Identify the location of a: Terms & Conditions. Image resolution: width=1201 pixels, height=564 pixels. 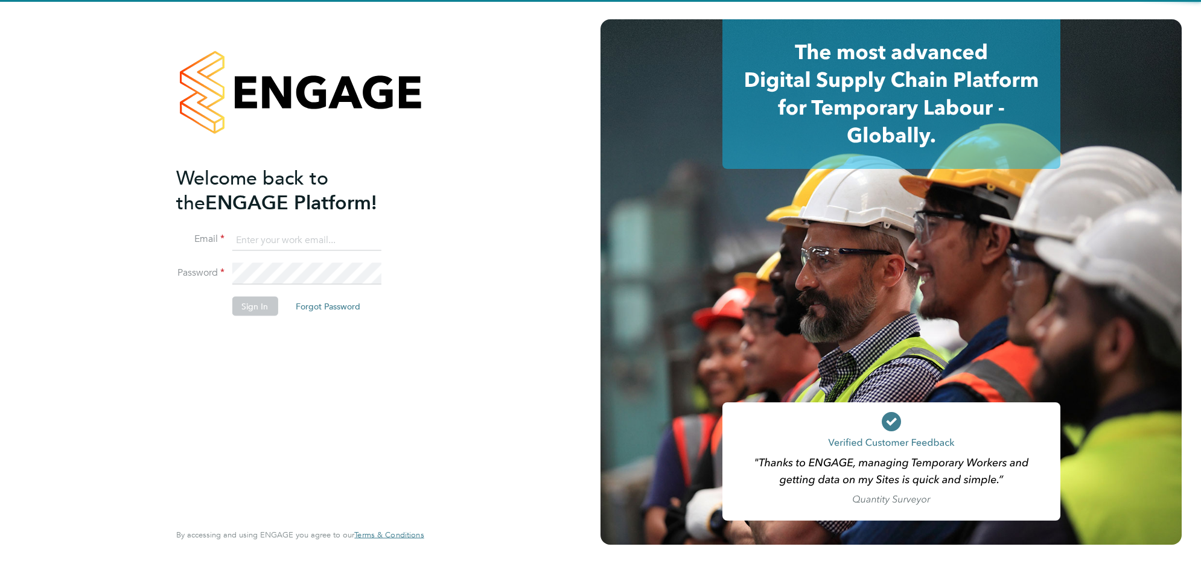
(389, 535).